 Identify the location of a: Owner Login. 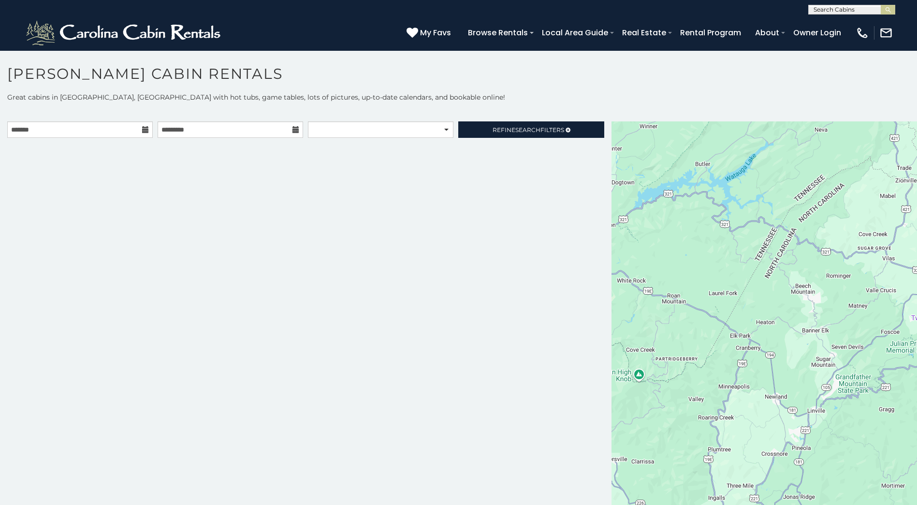
(817, 32).